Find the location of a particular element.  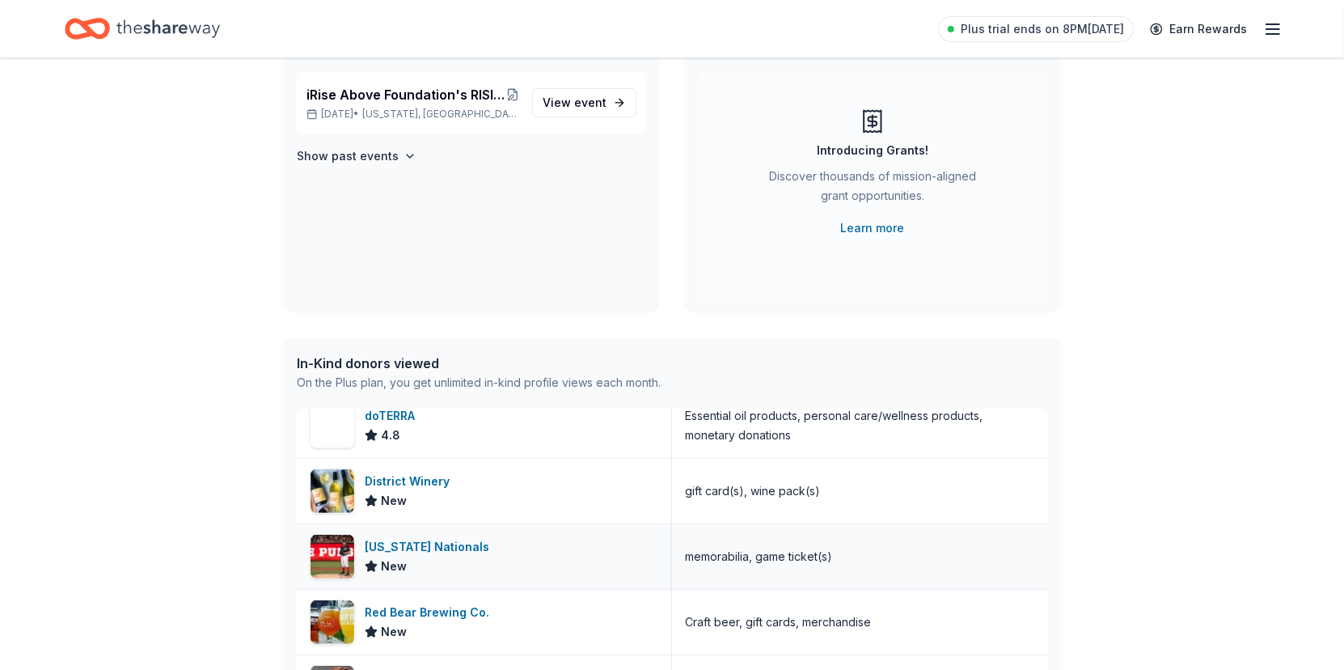

div: Red Bear Brewing Co. is located at coordinates (430, 612).